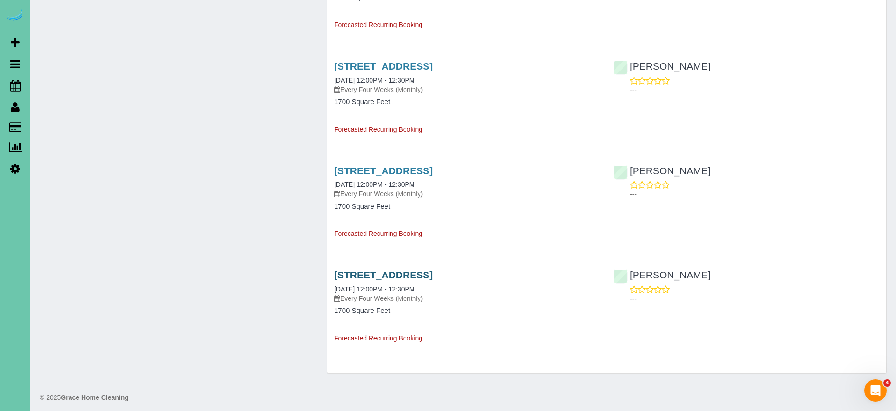  What do you see at coordinates (463, 397) in the screenshot?
I see `div: © 2025` at bounding box center [463, 397].